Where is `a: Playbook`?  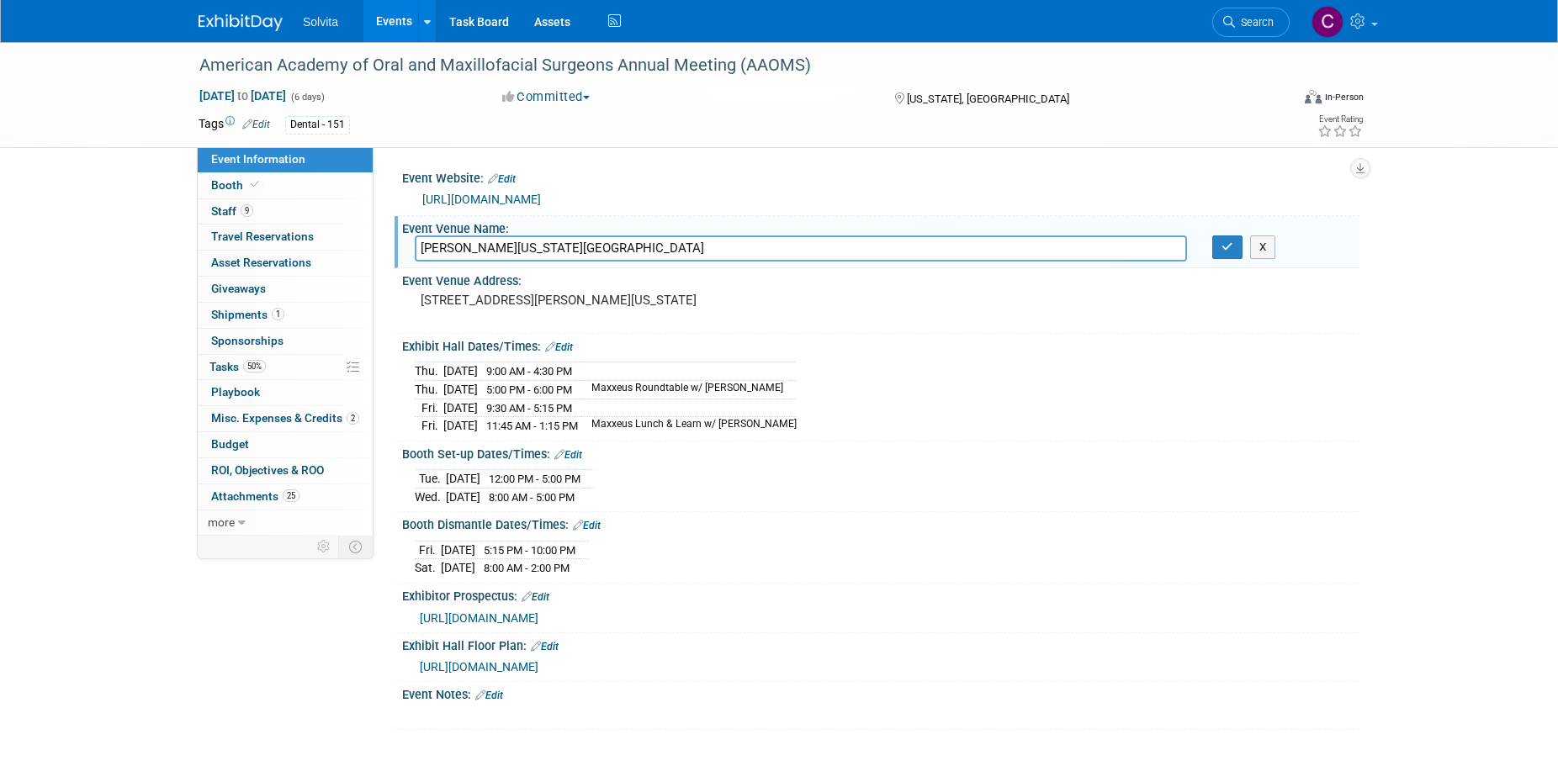
a: Playbook is located at coordinates (285, 393).